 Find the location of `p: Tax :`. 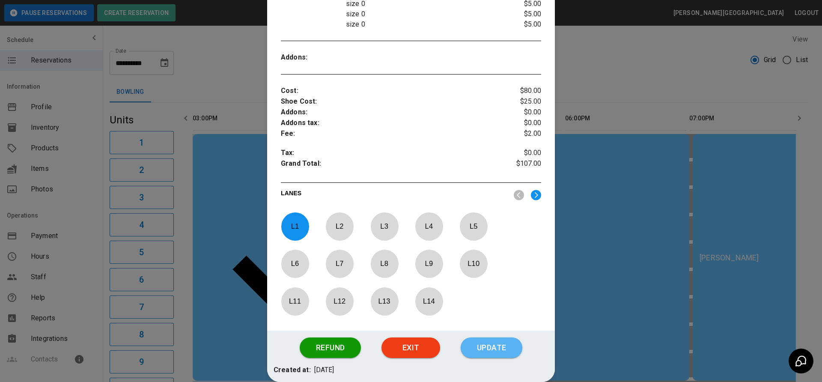

p: Tax : is located at coordinates (389, 153).